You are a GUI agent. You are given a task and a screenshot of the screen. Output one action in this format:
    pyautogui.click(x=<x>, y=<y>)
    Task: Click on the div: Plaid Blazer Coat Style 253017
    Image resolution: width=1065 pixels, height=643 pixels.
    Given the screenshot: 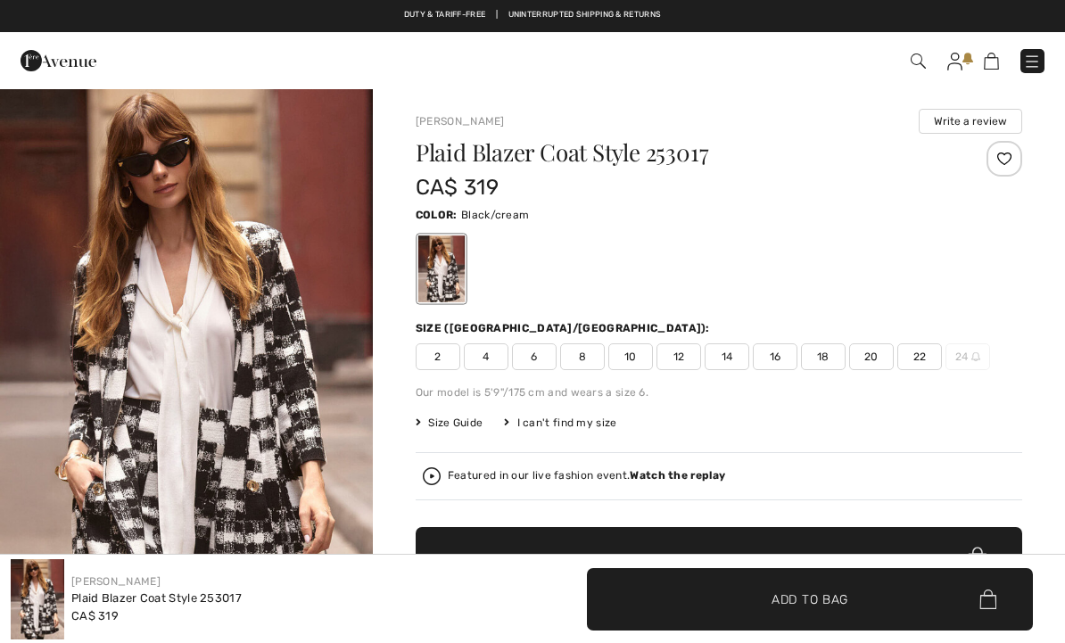 What is the action you would take?
    pyautogui.click(x=156, y=599)
    